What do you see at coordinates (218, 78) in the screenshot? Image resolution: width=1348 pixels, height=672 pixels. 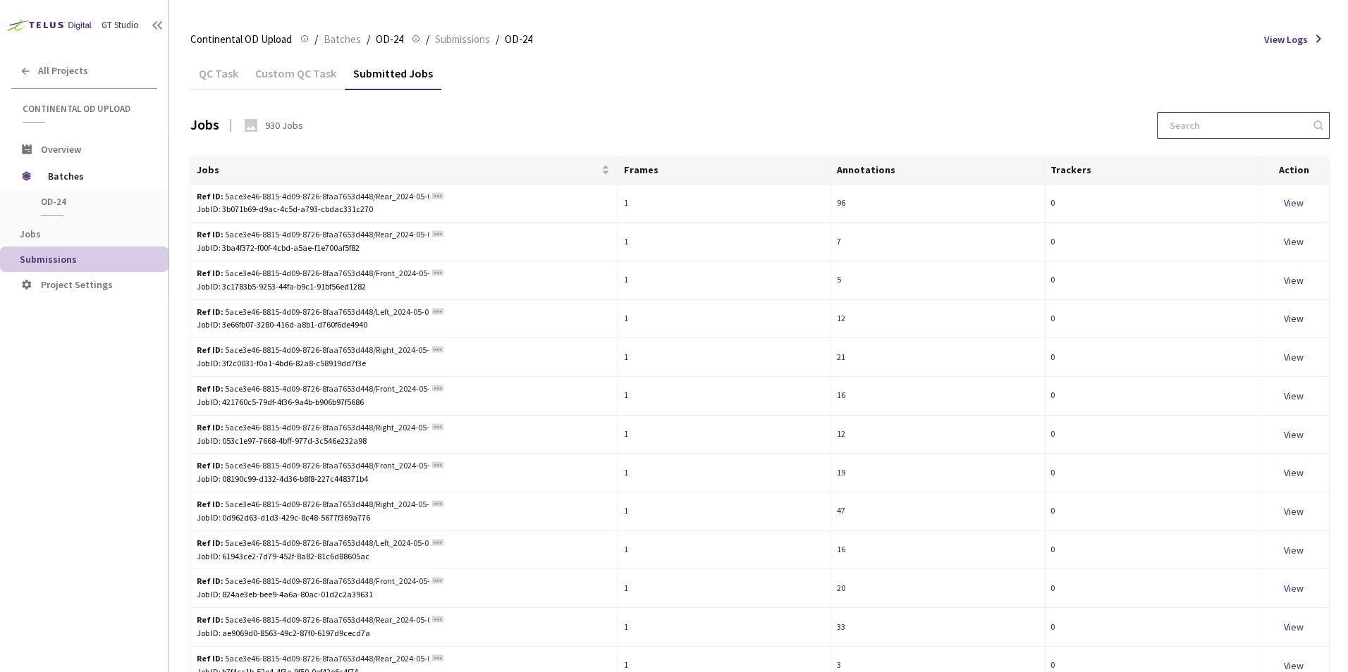 I see `div: QC Task` at bounding box center [218, 78].